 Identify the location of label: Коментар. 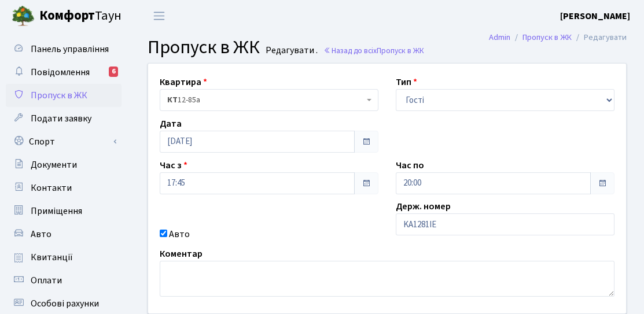
(181, 254).